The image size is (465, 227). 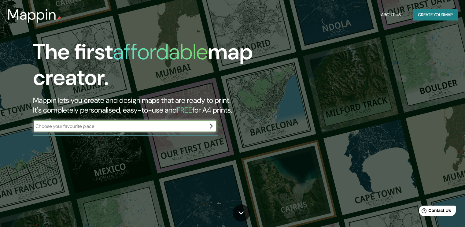 I want to click on h1: The first map creator., so click(x=149, y=67).